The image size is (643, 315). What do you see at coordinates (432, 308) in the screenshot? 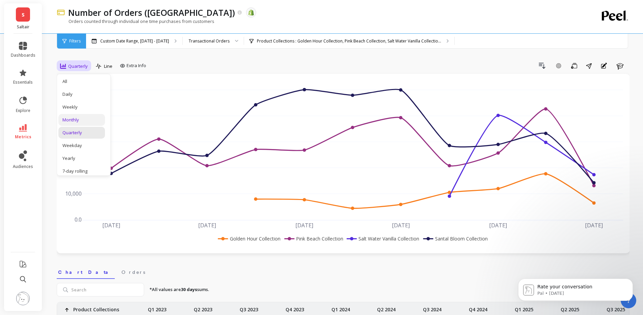
I see `p: Q3 2024` at bounding box center [432, 308].